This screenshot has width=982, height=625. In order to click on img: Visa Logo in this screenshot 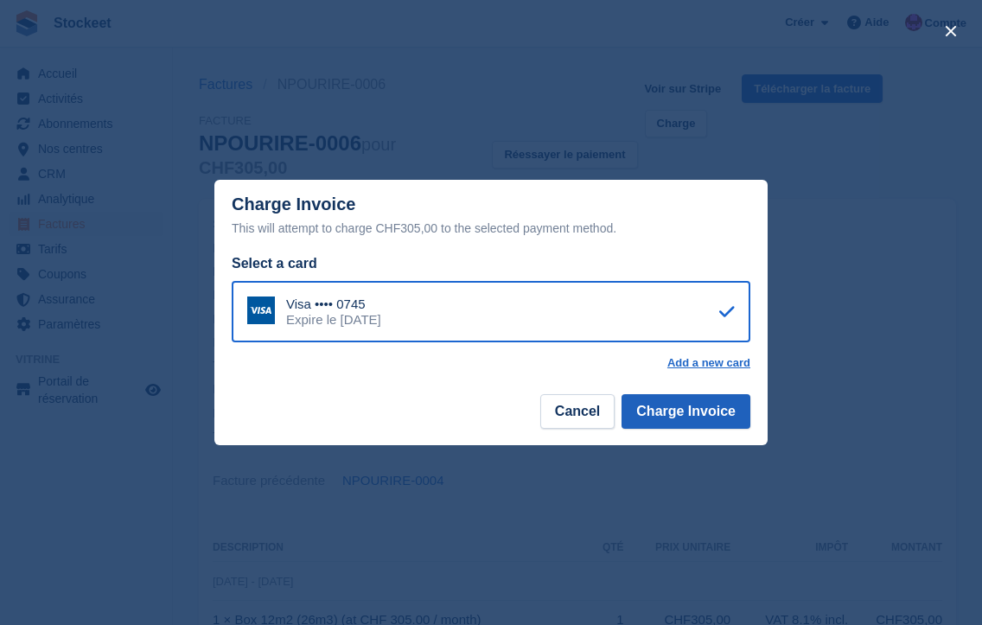, I will do `click(261, 310)`.